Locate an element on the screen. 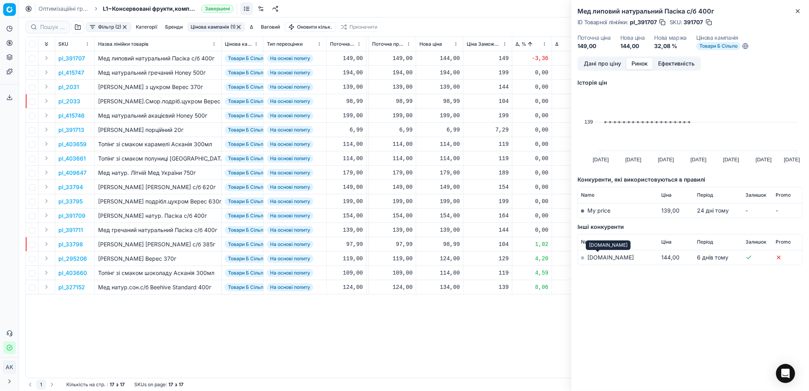  div: 1,02 is located at coordinates (532, 244).